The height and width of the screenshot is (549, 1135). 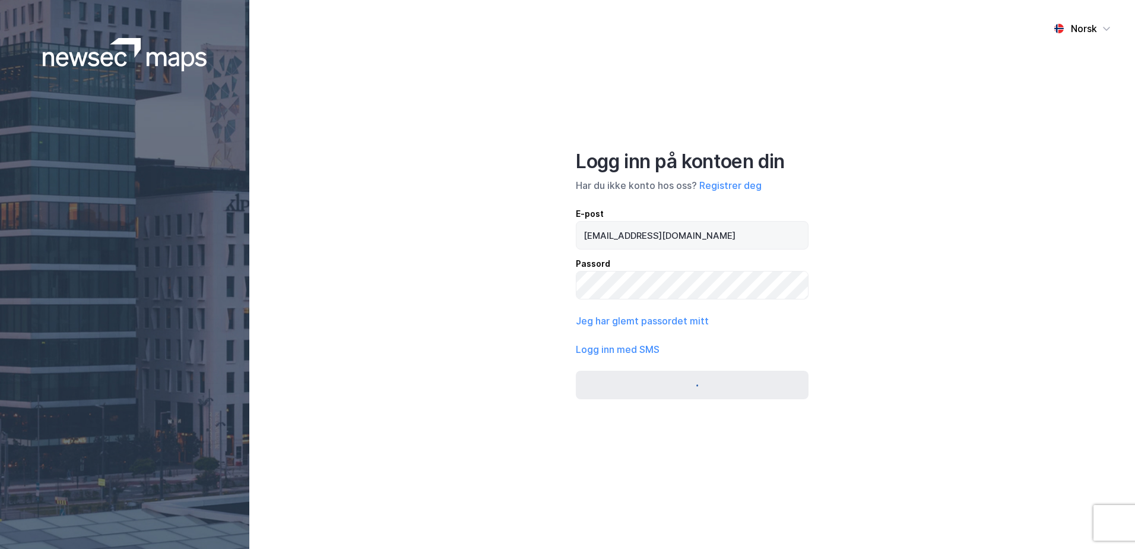 I want to click on div: Passord, so click(x=692, y=264).